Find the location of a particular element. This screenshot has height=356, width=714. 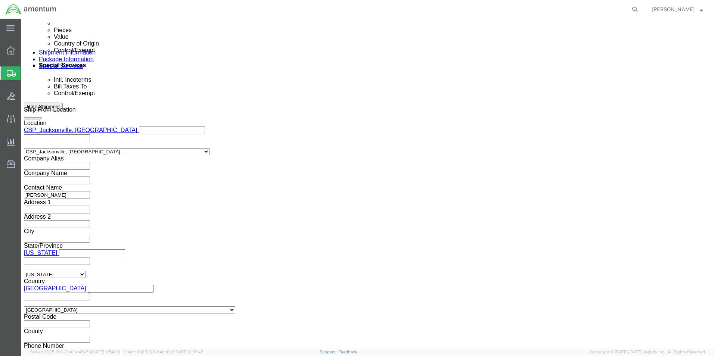

span: Cienna Green is located at coordinates (673, 9).